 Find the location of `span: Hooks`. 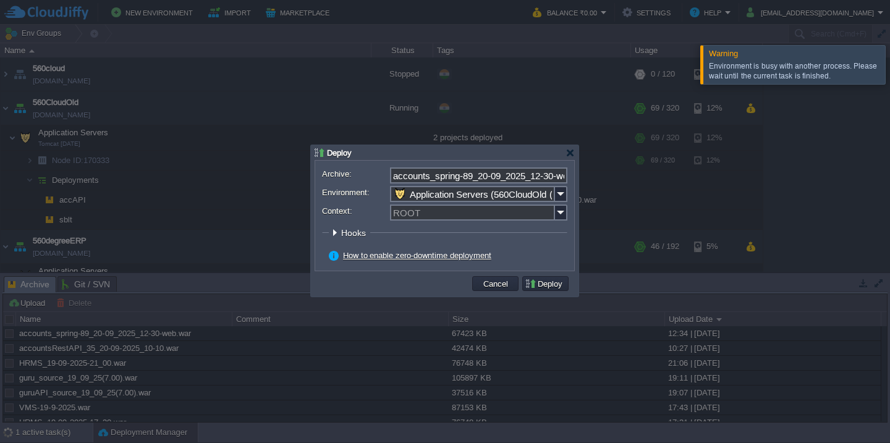

span: Hooks is located at coordinates (355, 233).